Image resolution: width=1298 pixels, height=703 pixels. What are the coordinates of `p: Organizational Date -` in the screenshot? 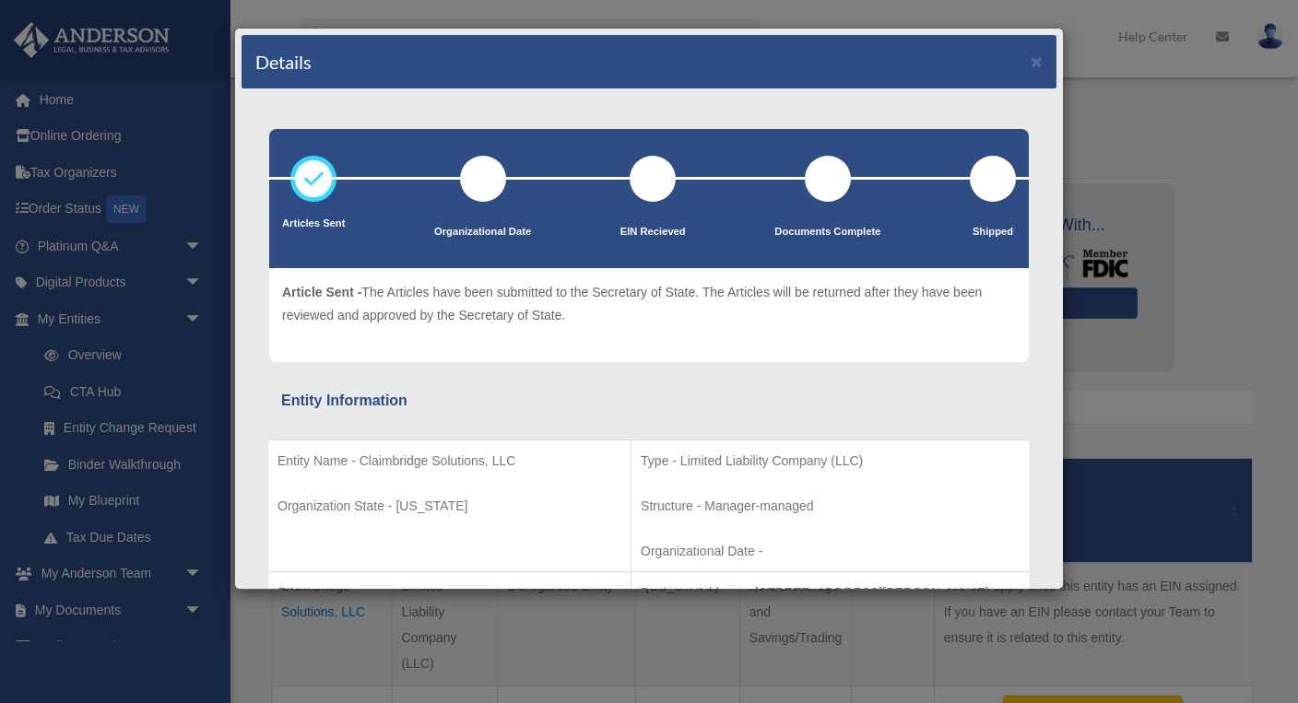 It's located at (830, 551).